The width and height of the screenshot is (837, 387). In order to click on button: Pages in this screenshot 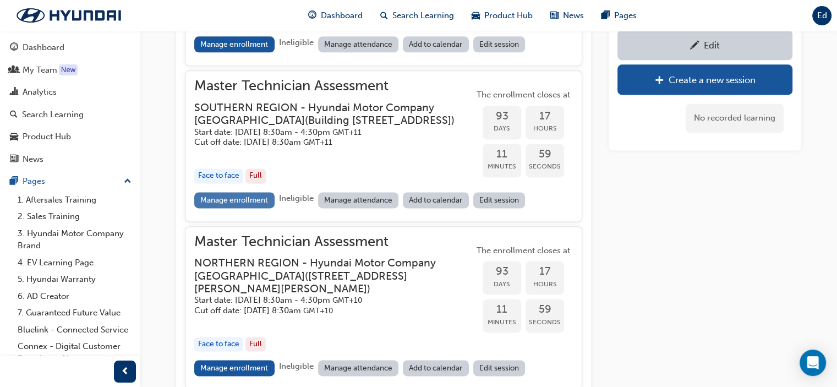, I will do `click(70, 181)`.